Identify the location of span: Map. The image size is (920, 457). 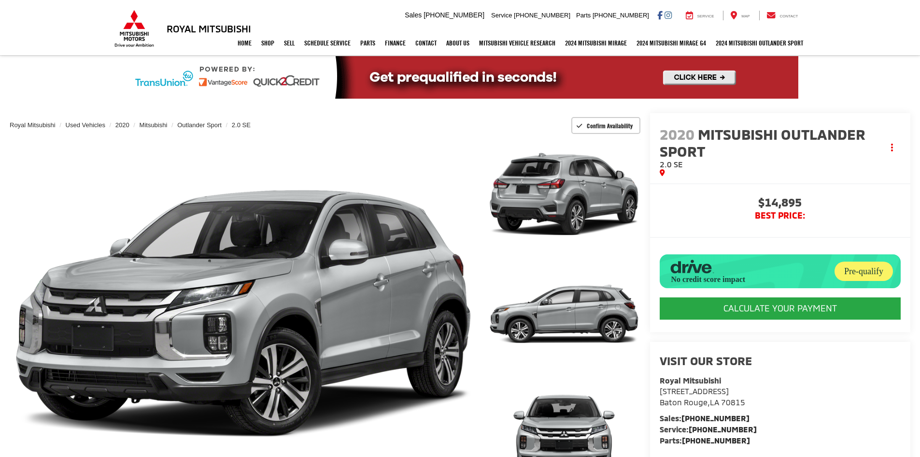
(745, 16).